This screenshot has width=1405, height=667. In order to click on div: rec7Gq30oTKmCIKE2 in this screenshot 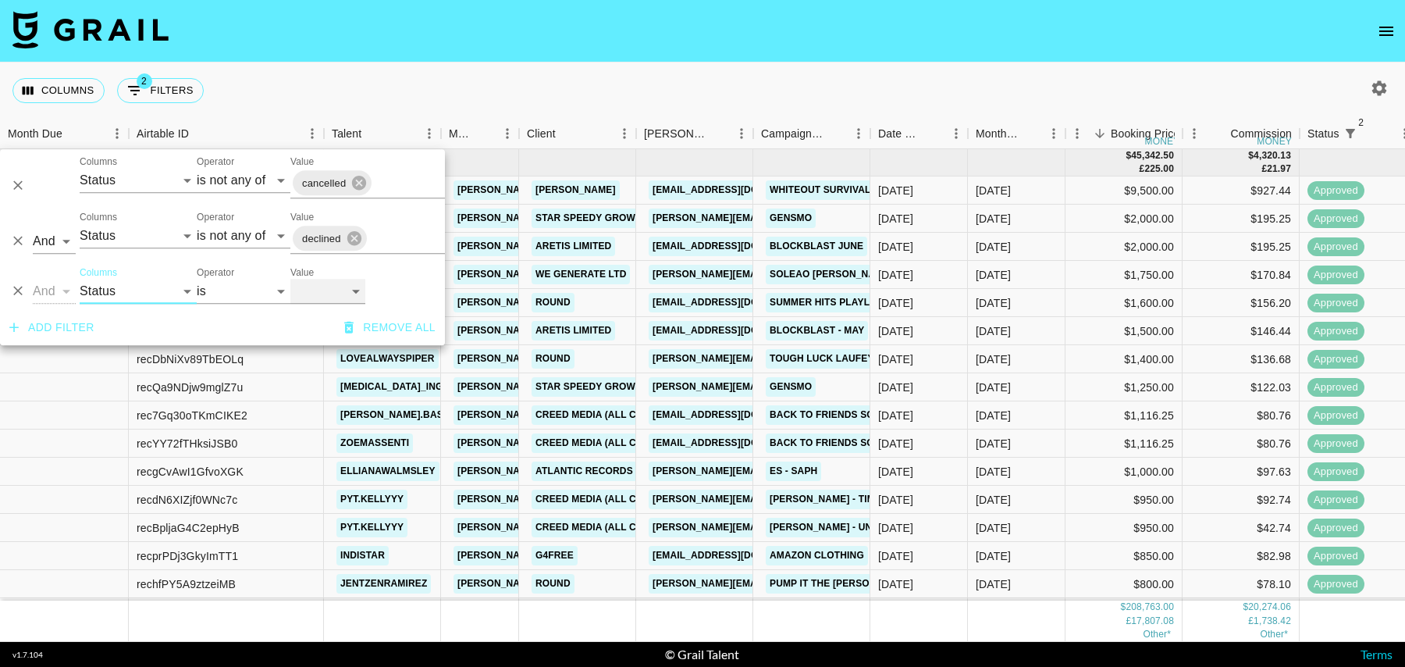, I will do `click(192, 415)`.